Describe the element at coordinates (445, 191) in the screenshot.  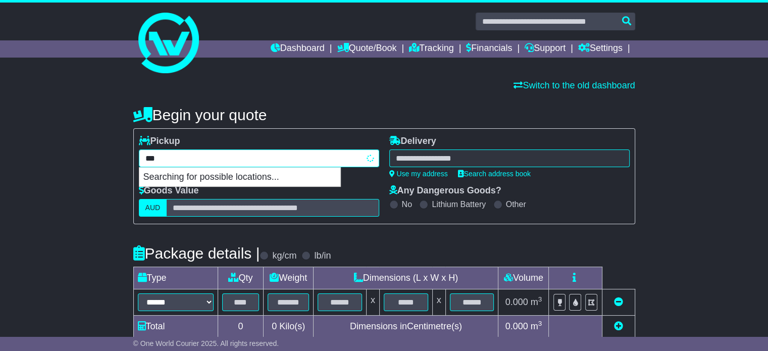
I see `label: Any Dangerous Goods?` at that location.